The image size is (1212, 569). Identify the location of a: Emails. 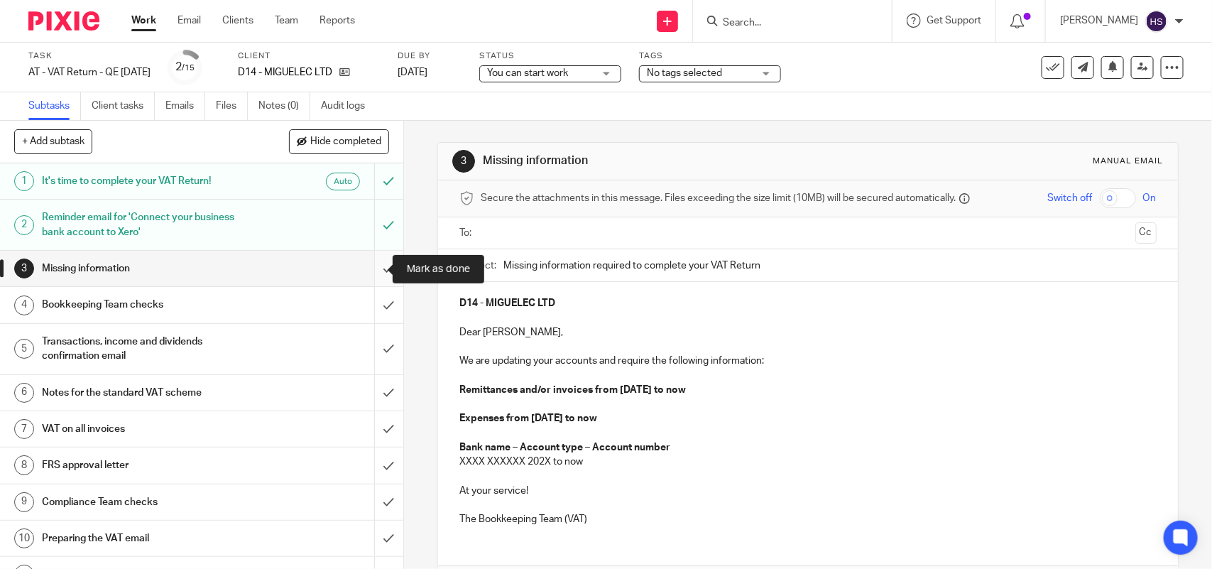
(185, 106).